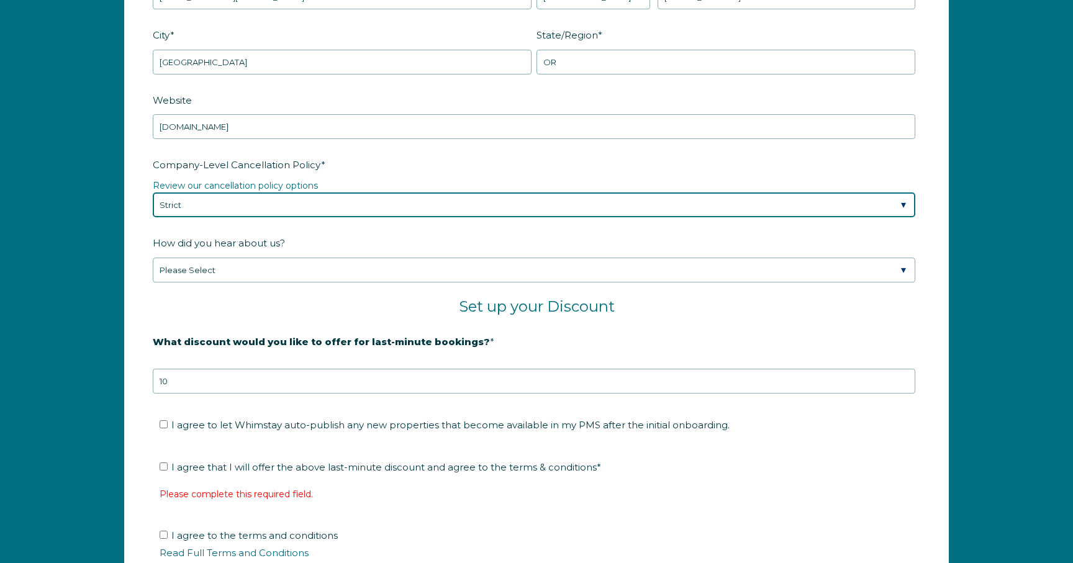  Describe the element at coordinates (234, 553) in the screenshot. I see `a: Read Full Terms and Conditions` at that location.